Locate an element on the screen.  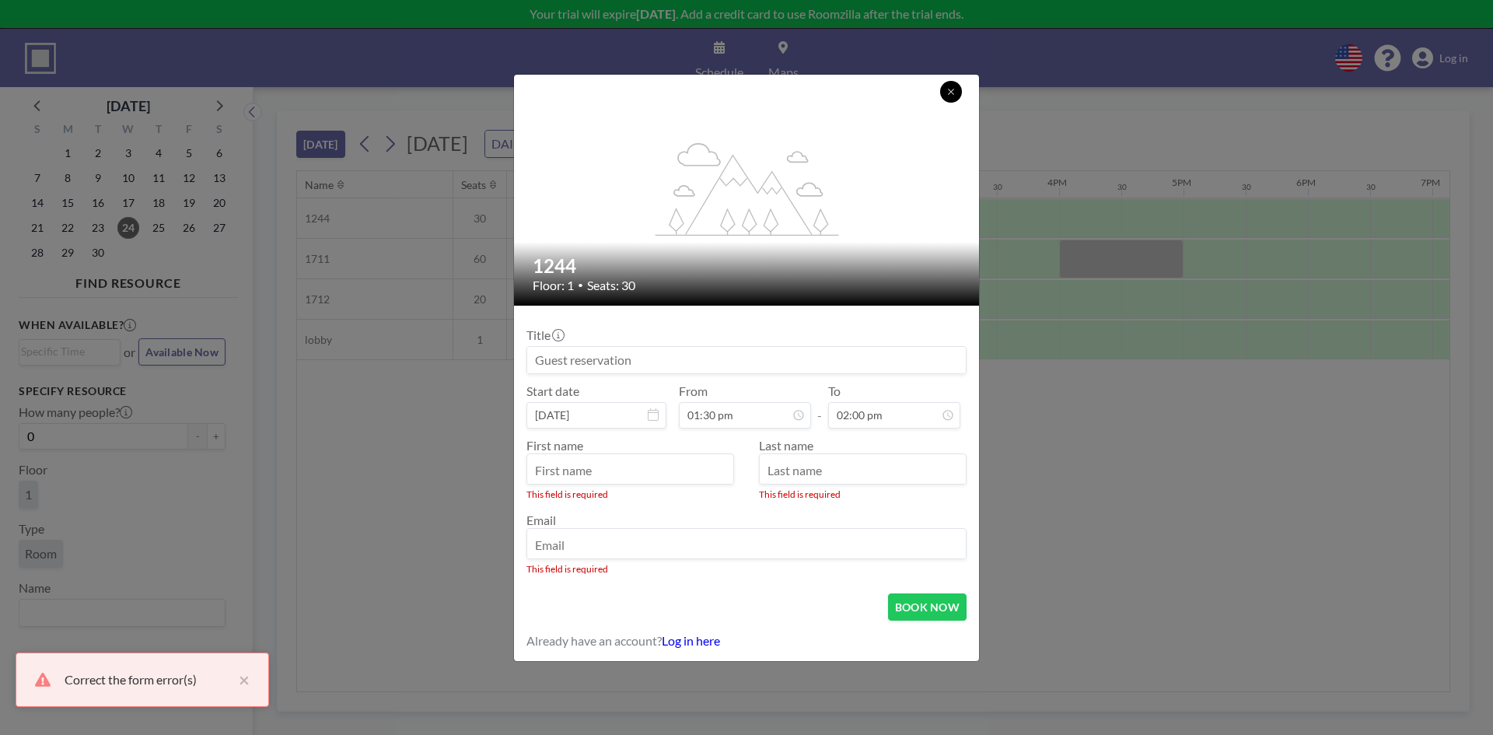
input: Guest reservation is located at coordinates (746, 360).